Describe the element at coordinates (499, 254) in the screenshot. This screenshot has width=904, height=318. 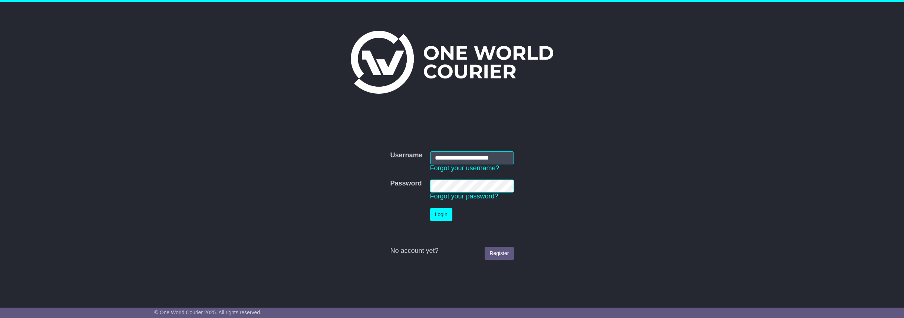
I see `a: Register` at that location.